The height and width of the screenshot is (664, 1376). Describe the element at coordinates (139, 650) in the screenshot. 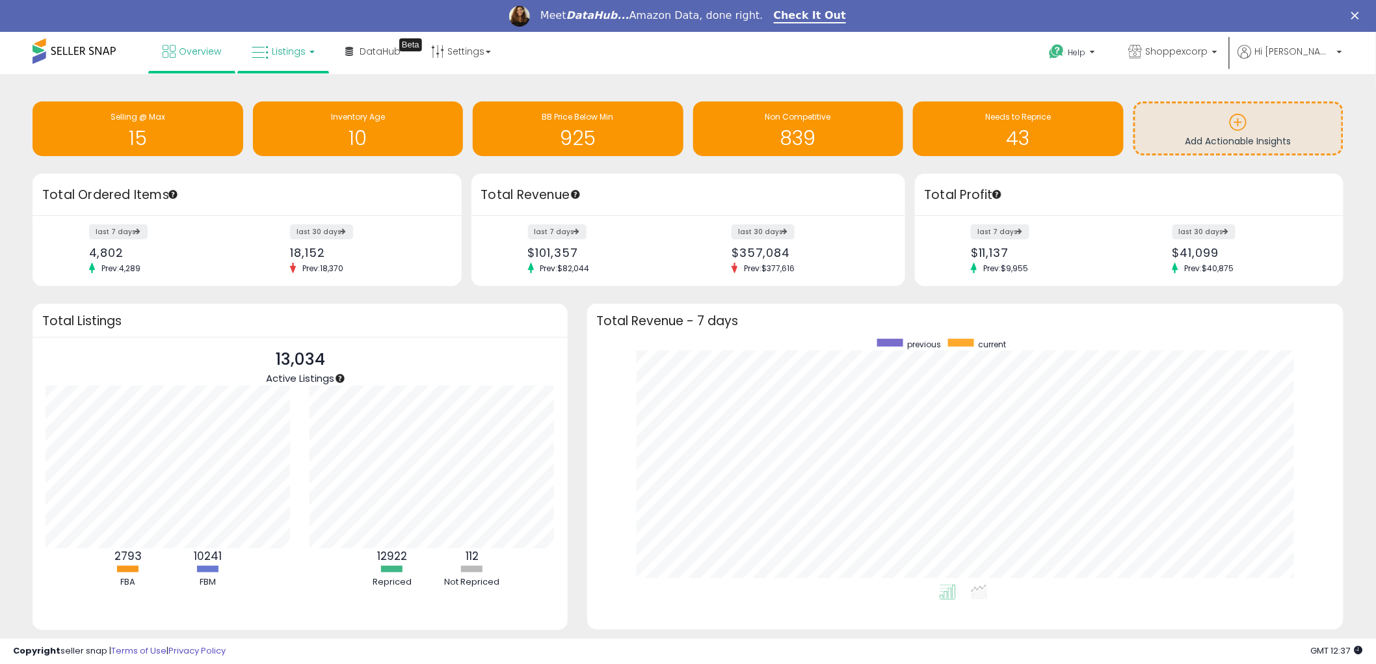

I see `a: Terms of Use` at that location.